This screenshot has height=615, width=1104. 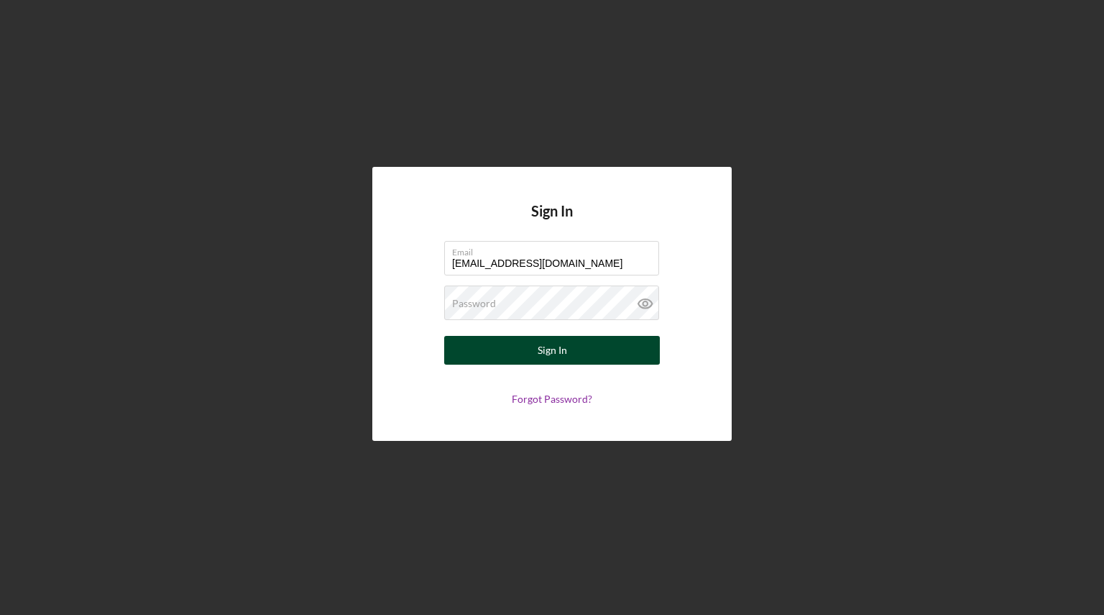 What do you see at coordinates (474, 303) in the screenshot?
I see `label: Password` at bounding box center [474, 303].